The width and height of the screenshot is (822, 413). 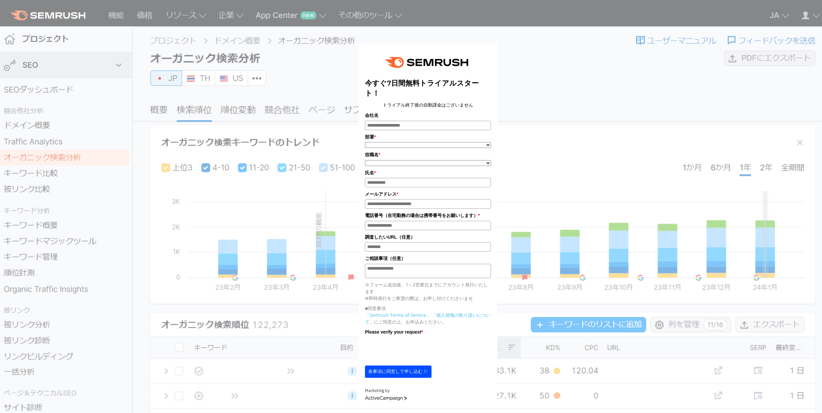 What do you see at coordinates (428, 137) in the screenshot?
I see `label: 部署` at bounding box center [428, 137].